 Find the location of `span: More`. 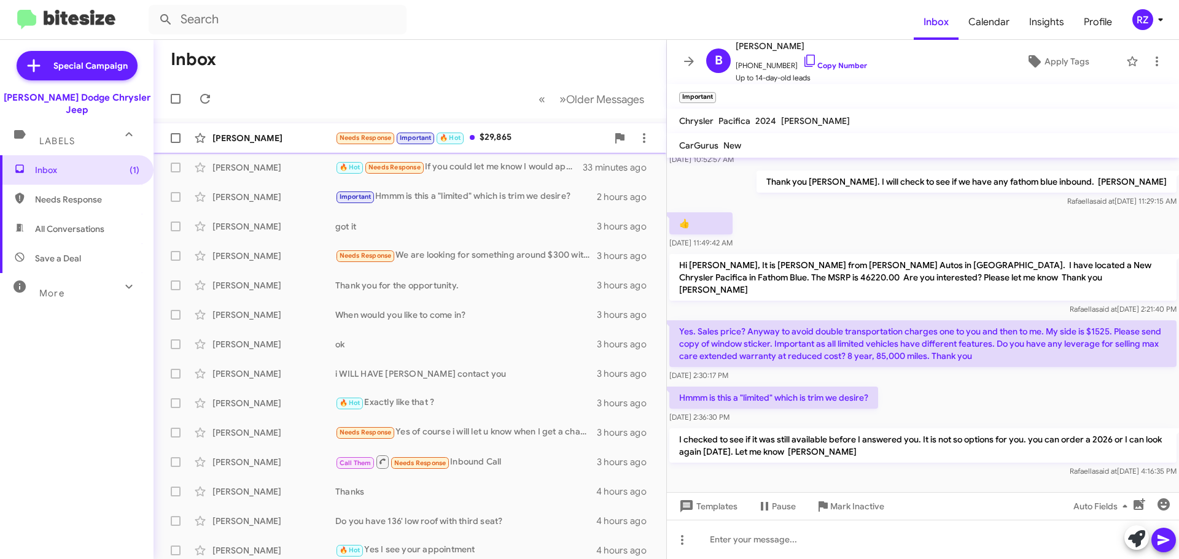

span: More is located at coordinates (52, 294).